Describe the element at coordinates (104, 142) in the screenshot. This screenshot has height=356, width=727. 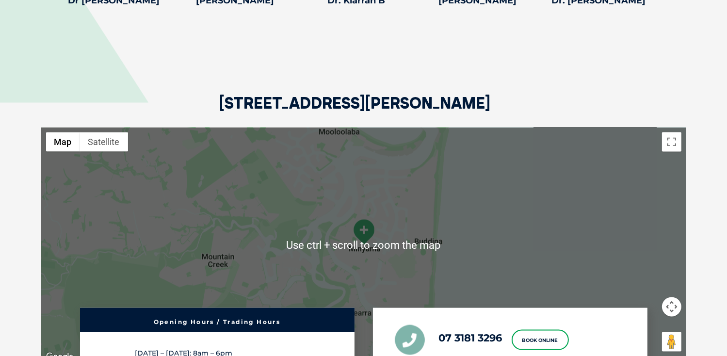
I see `button: Show satellite imagery` at that location.